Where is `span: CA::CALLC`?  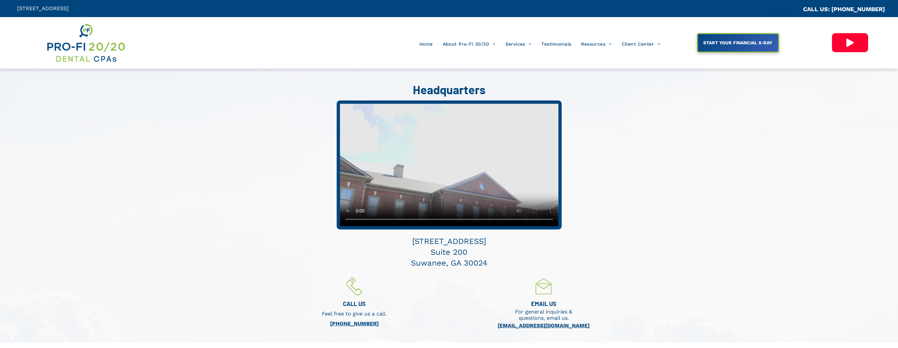 span: CA::CALLC is located at coordinates (789, 9).